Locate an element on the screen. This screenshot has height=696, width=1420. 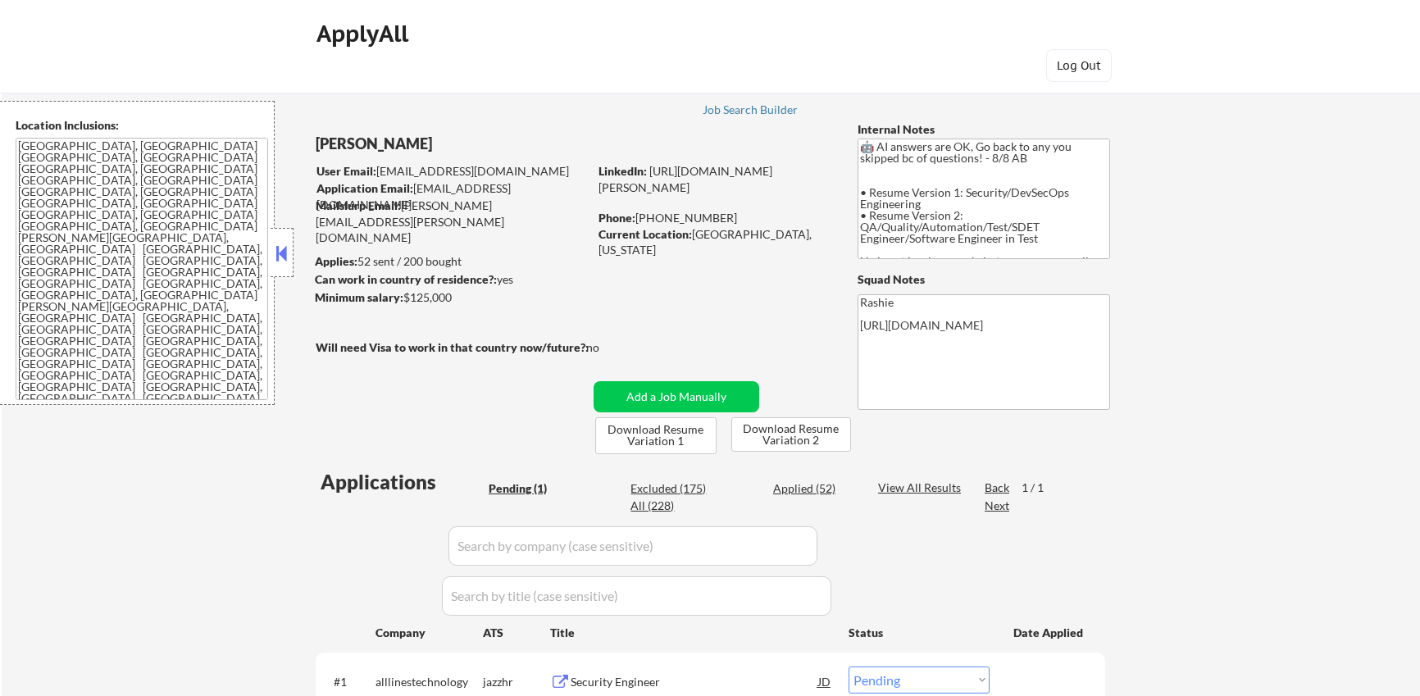
div: All (228) is located at coordinates (671, 506).